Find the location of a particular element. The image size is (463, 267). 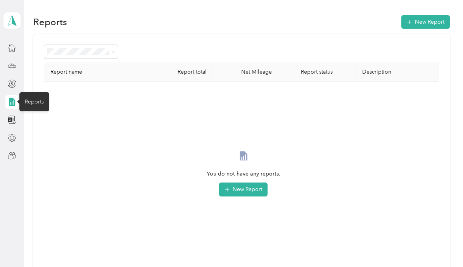

div: Reports is located at coordinates (34, 102).